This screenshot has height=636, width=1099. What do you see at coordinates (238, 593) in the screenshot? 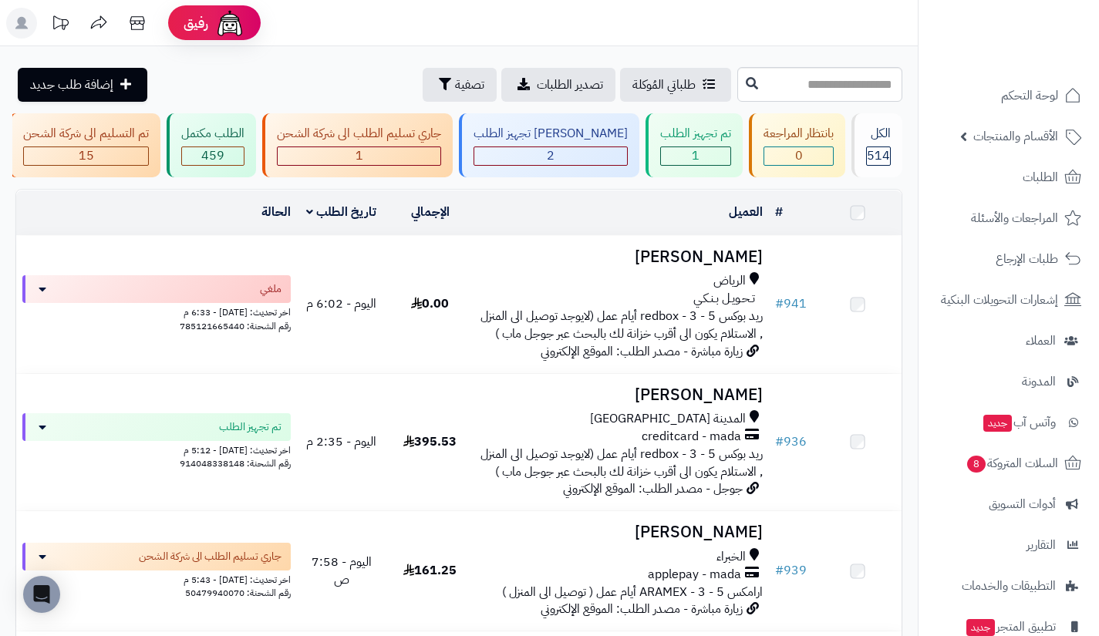
I see `span: رقم الشحنة: 50479940070` at bounding box center [238, 593].